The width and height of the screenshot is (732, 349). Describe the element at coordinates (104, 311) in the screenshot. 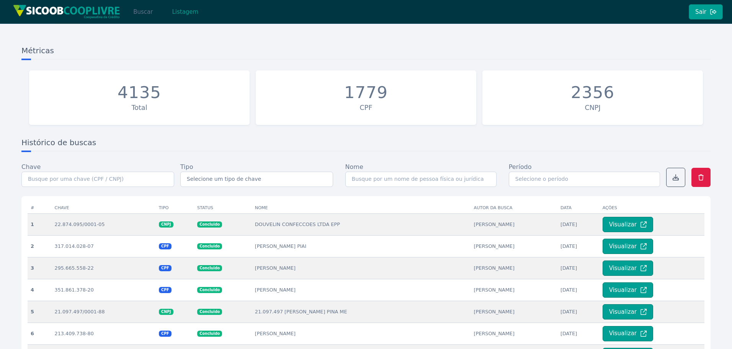

I see `td: 21.097.497/0001-88` at that location.